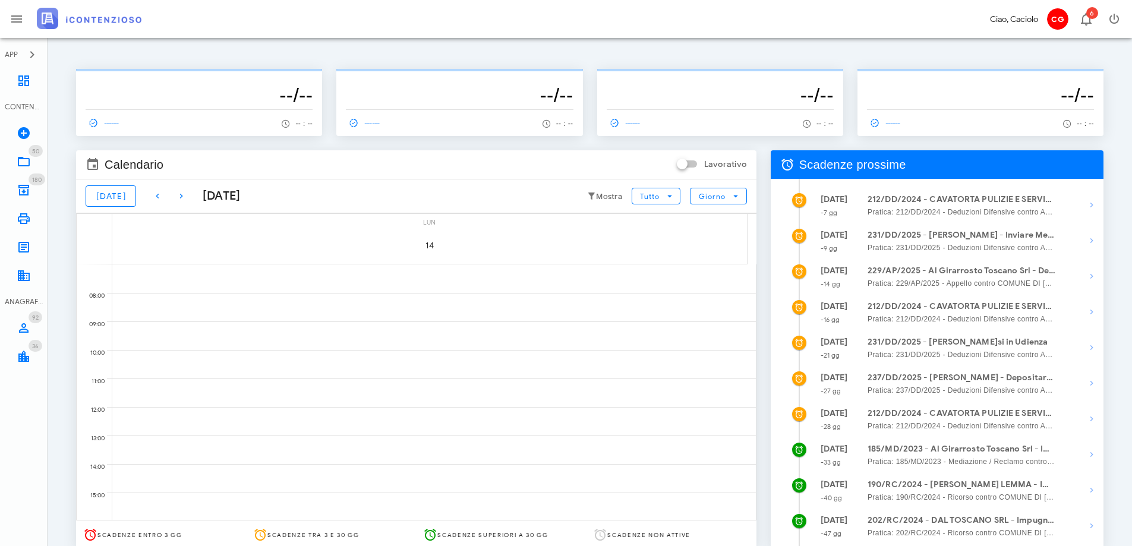  What do you see at coordinates (92, 296) in the screenshot?
I see `div: 08:00` at bounding box center [92, 296].